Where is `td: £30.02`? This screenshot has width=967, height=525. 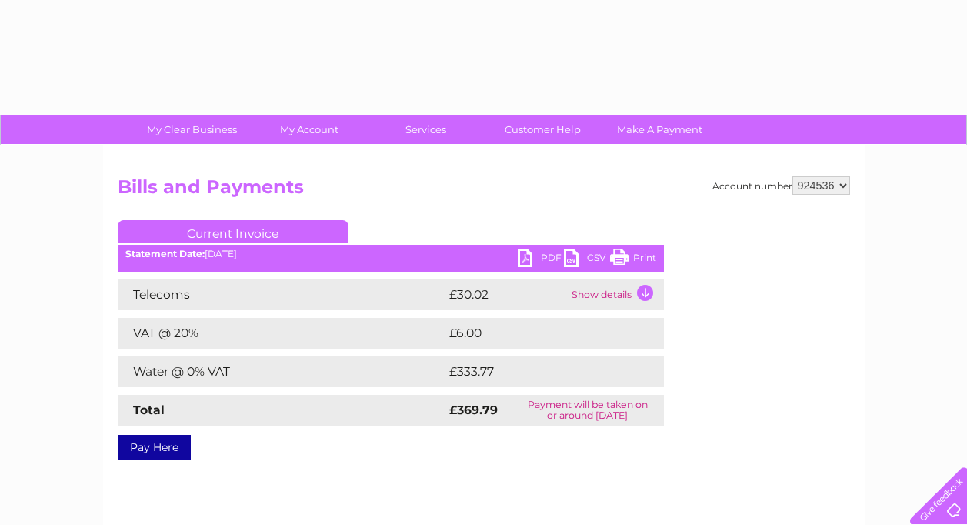
td: £30.02 is located at coordinates (506, 295).